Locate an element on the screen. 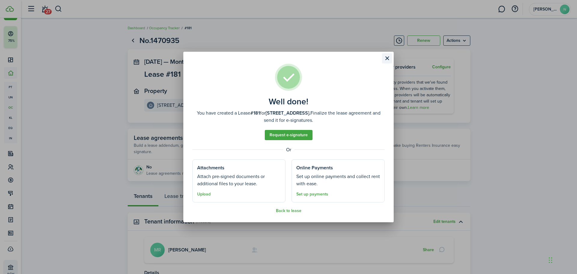 This screenshot has height=274, width=577. well-done-section-description: Set up online payments and collect rent with ease. is located at coordinates (338, 180).